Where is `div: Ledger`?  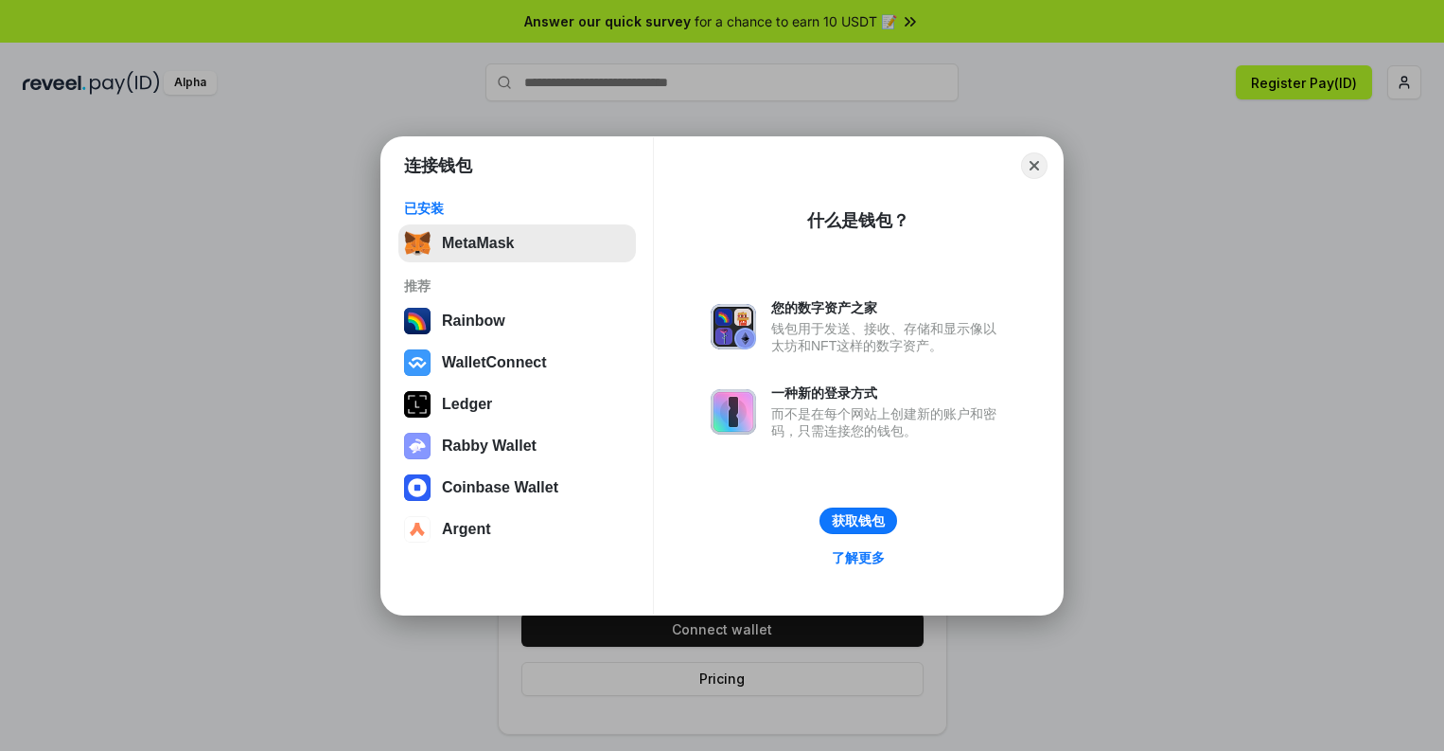
div: Ledger is located at coordinates (467, 404).